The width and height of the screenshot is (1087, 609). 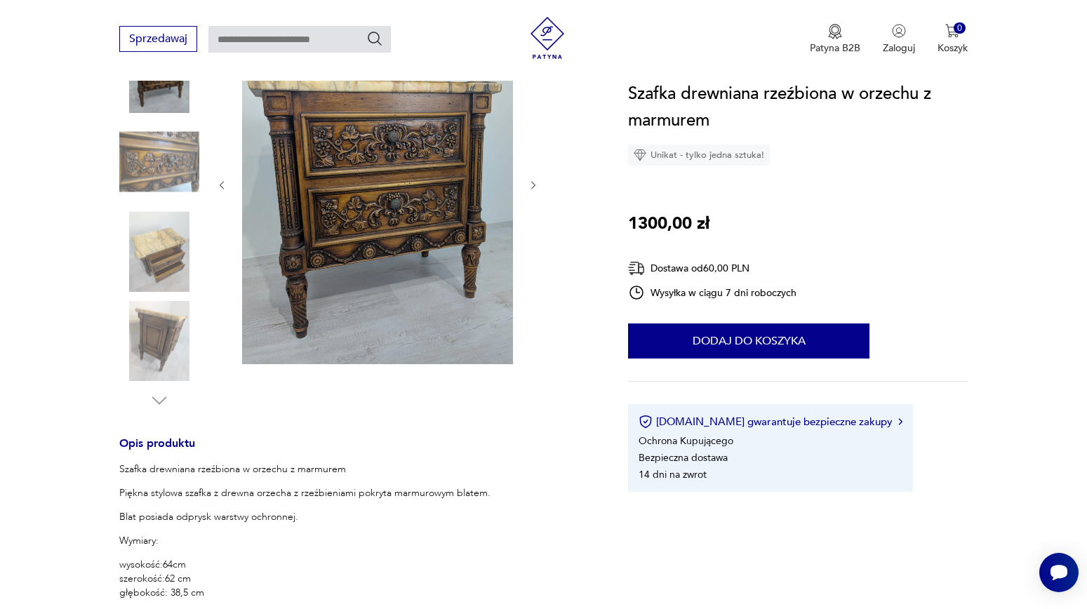 I want to click on p: Piękna stylowa szafka z drewna orzecha z rzeźbieniami pokryta marmurowym blatem., so click(x=305, y=494).